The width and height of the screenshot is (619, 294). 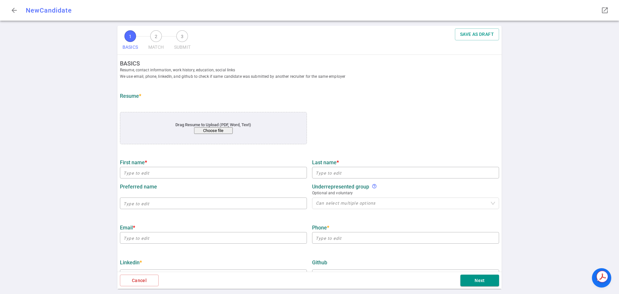 What do you see at coordinates (213, 130) in the screenshot?
I see `button: Choose file` at bounding box center [213, 130].